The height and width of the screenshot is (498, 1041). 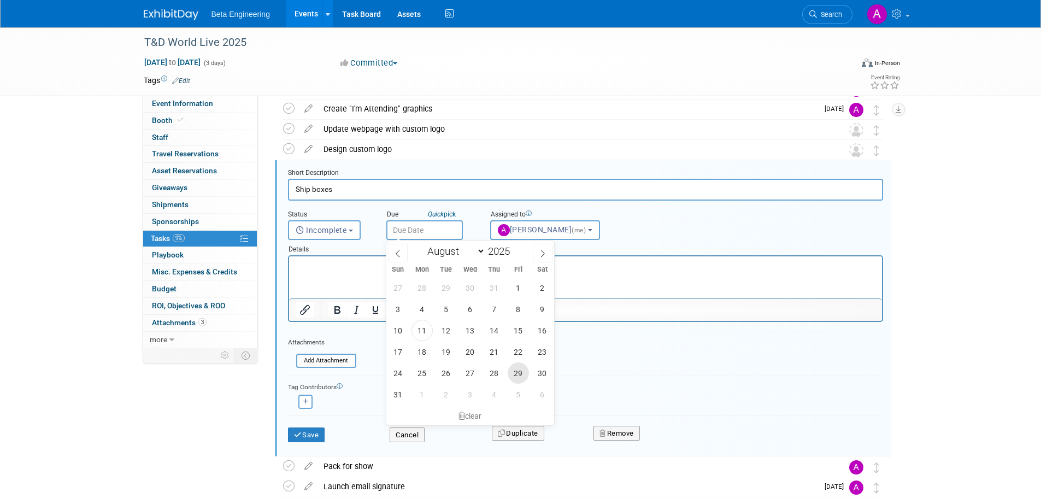 I want to click on span: Tasks, so click(x=168, y=238).